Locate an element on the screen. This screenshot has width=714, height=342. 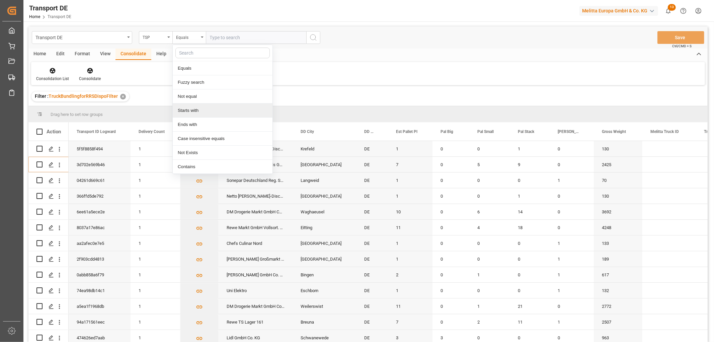
a: Home is located at coordinates (34, 17).